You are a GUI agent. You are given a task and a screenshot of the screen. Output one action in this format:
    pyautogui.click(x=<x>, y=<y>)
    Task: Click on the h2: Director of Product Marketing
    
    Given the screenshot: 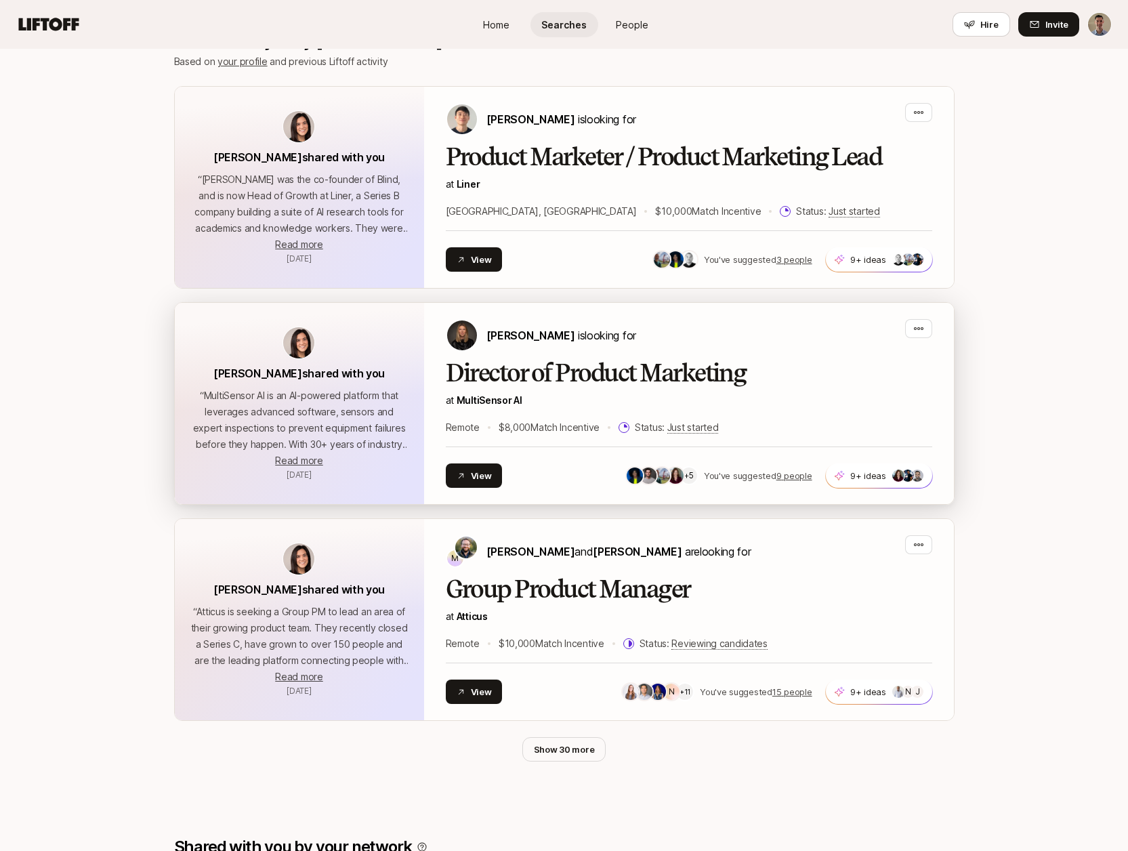 What is the action you would take?
    pyautogui.click(x=689, y=373)
    